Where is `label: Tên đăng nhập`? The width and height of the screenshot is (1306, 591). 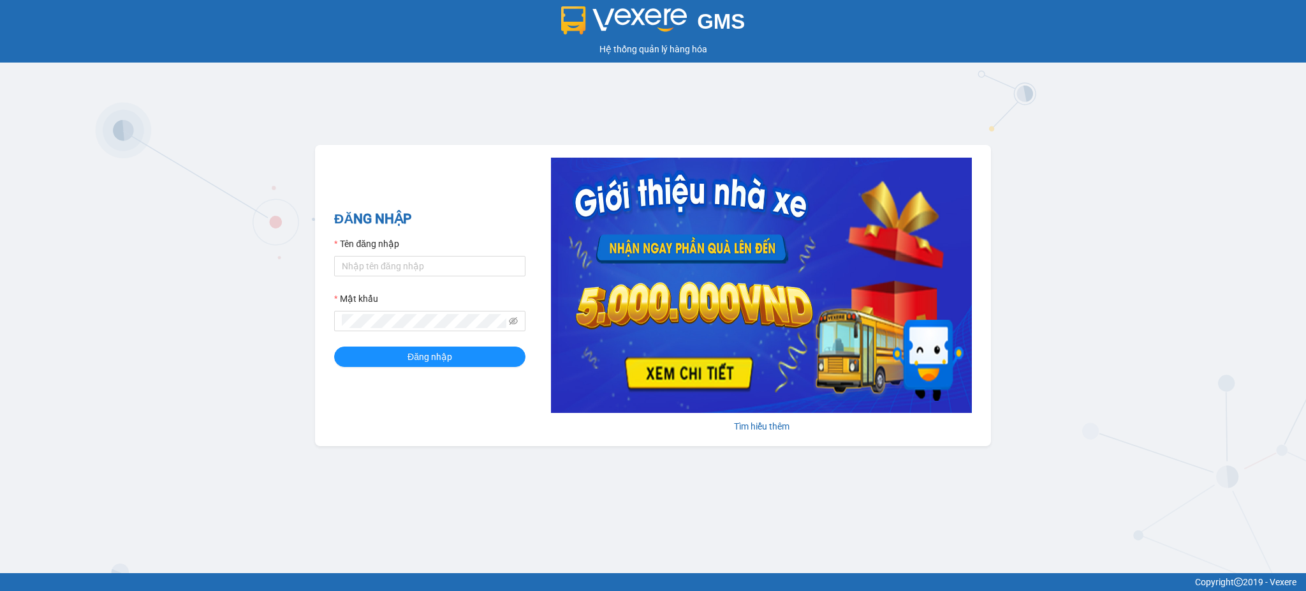
label: Tên đăng nhập is located at coordinates (367, 244).